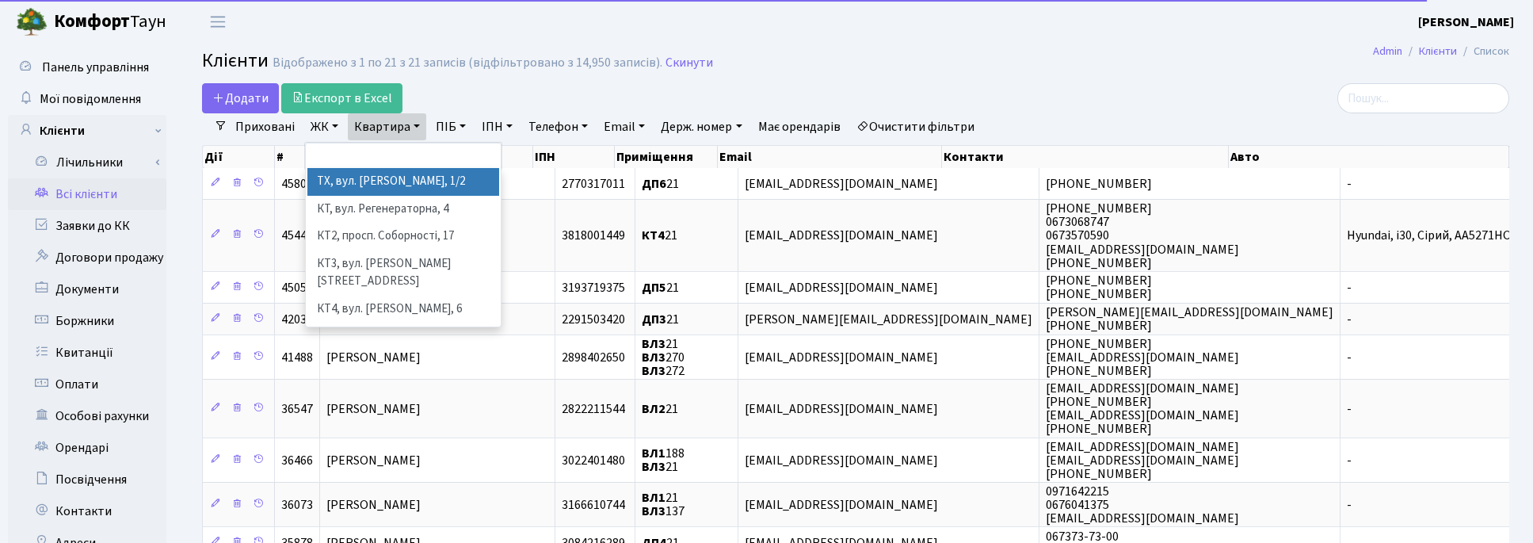 This screenshot has width=1533, height=543. What do you see at coordinates (593, 409) in the screenshot?
I see `span: 2822211544` at bounding box center [593, 409].